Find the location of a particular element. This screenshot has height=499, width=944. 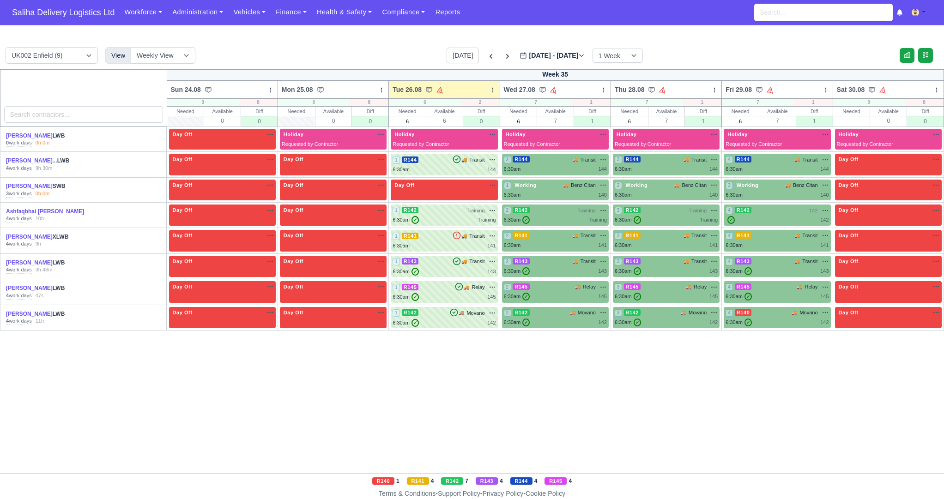

span: Requested by Contractor is located at coordinates (754, 144).